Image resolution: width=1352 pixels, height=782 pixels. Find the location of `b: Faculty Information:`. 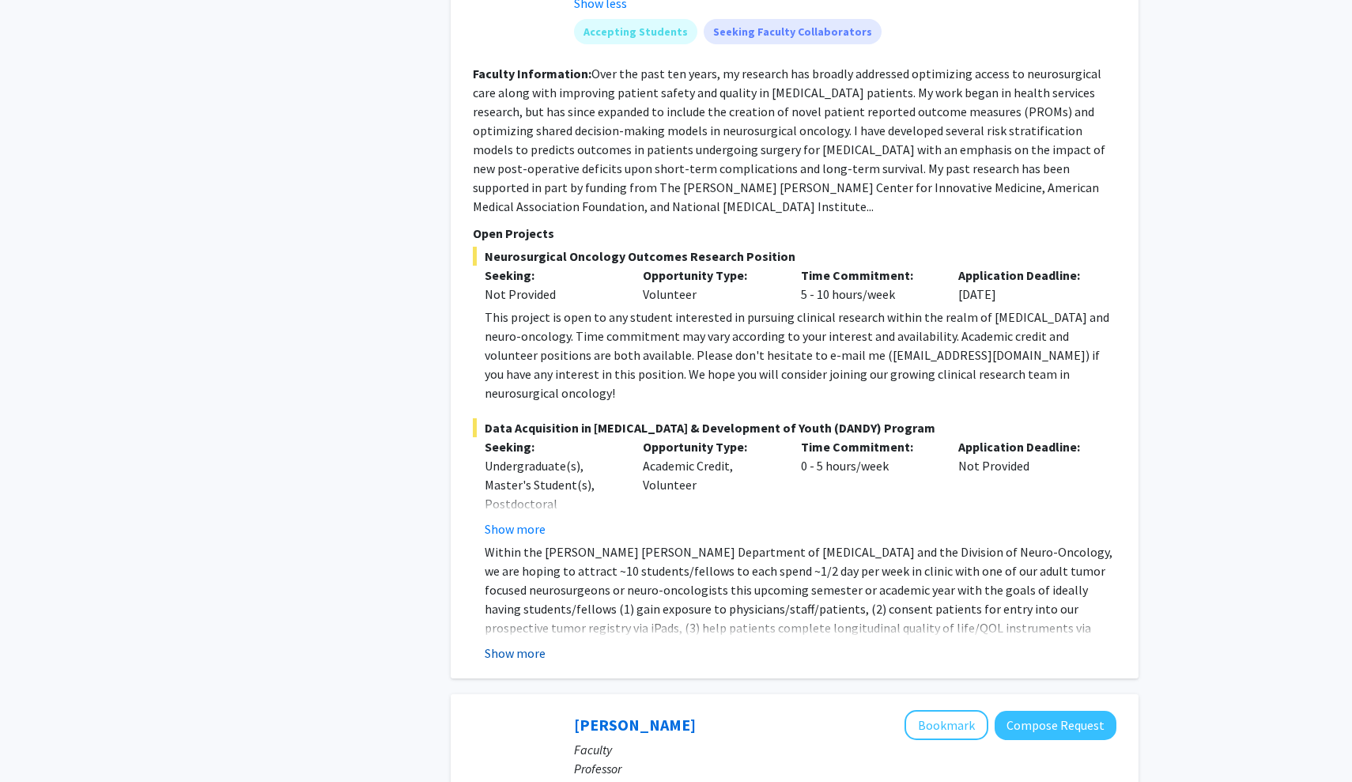

b: Faculty Information: is located at coordinates (532, 74).